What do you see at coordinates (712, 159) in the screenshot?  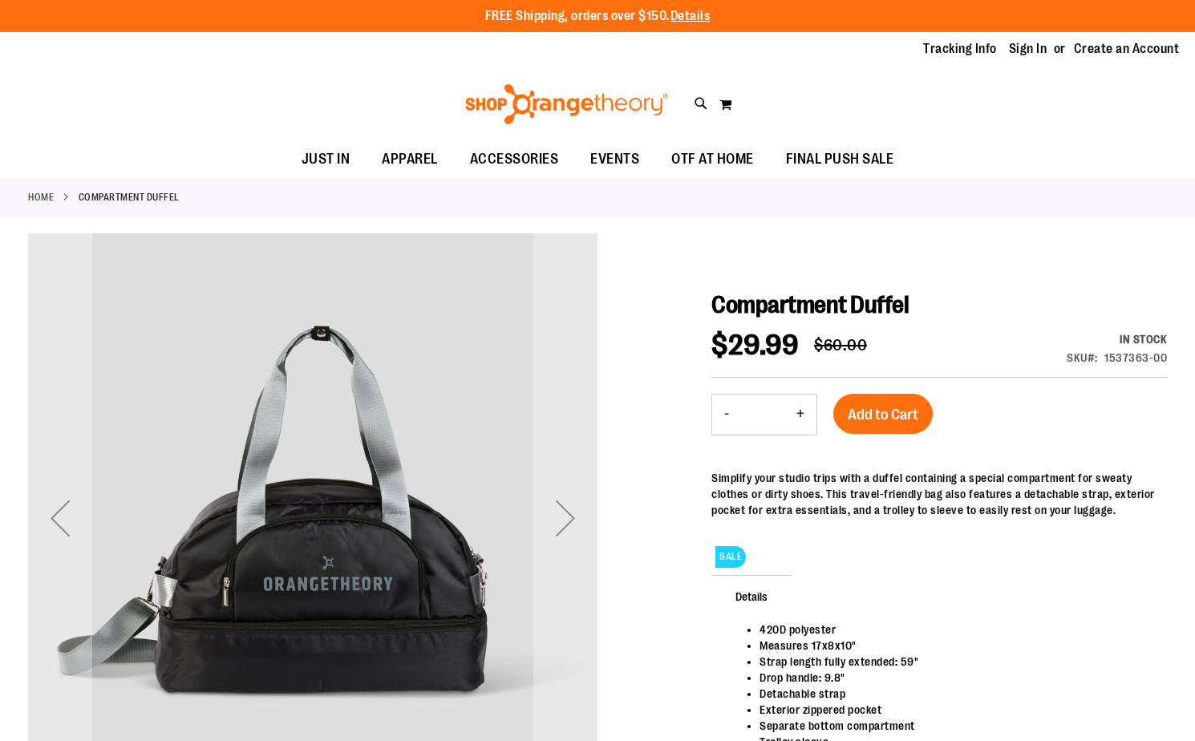 I see `span: OTF AT HOME` at bounding box center [712, 159].